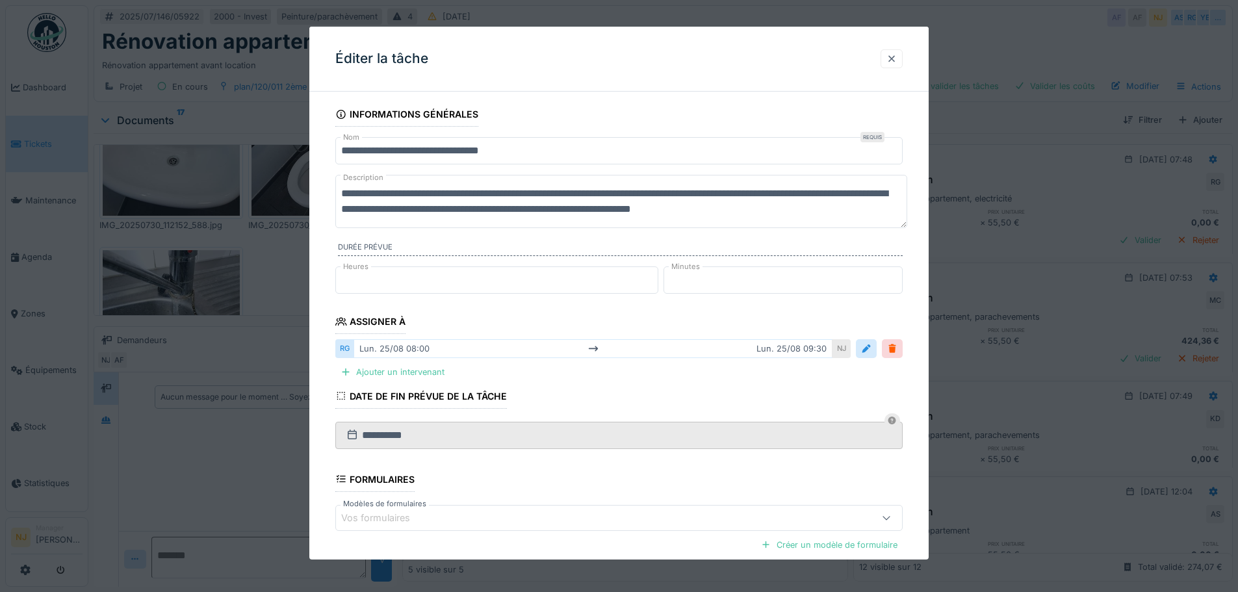  What do you see at coordinates (370, 323) in the screenshot?
I see `div: Assigner à` at bounding box center [370, 323].